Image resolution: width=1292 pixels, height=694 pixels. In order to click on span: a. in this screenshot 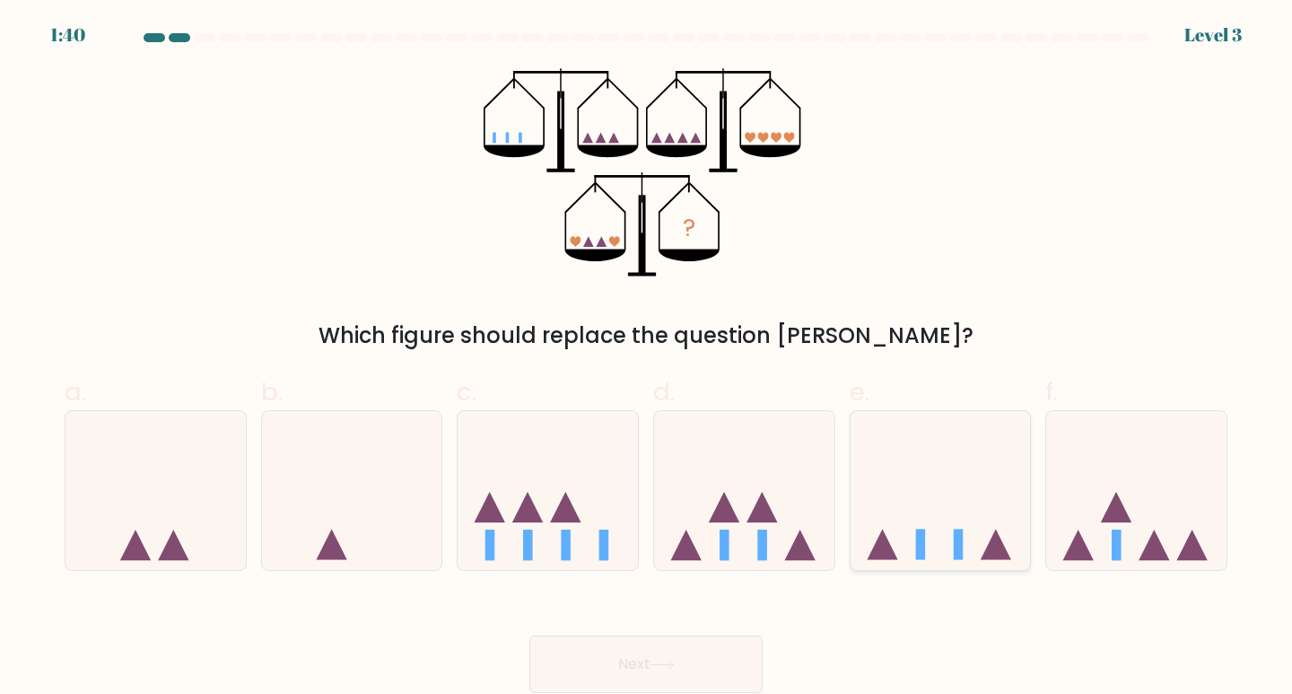, I will do `click(75, 391)`.